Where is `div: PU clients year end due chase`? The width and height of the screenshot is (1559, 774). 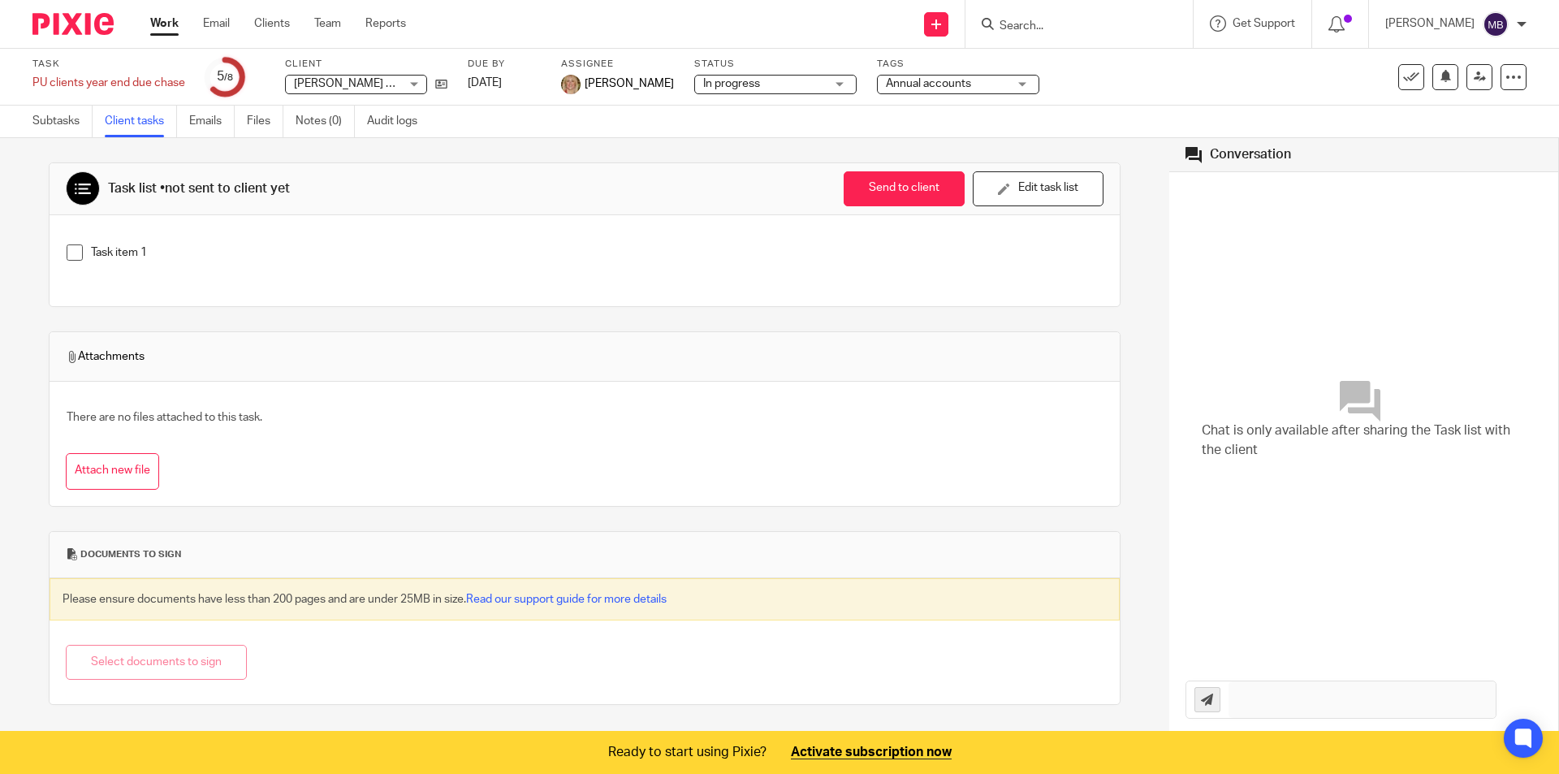 div: PU clients year end due chase is located at coordinates (109, 83).